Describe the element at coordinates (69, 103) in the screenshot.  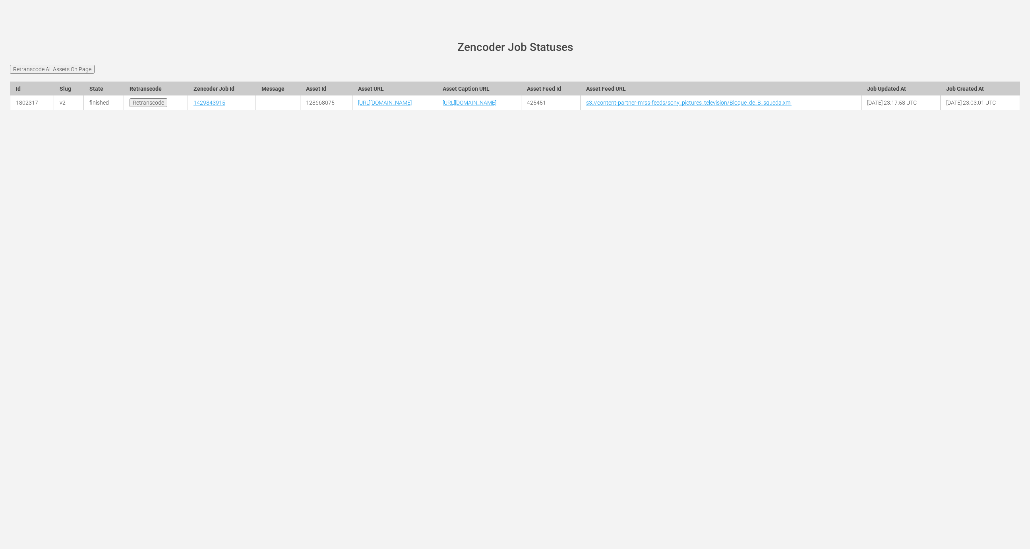
I see `td: v2` at that location.